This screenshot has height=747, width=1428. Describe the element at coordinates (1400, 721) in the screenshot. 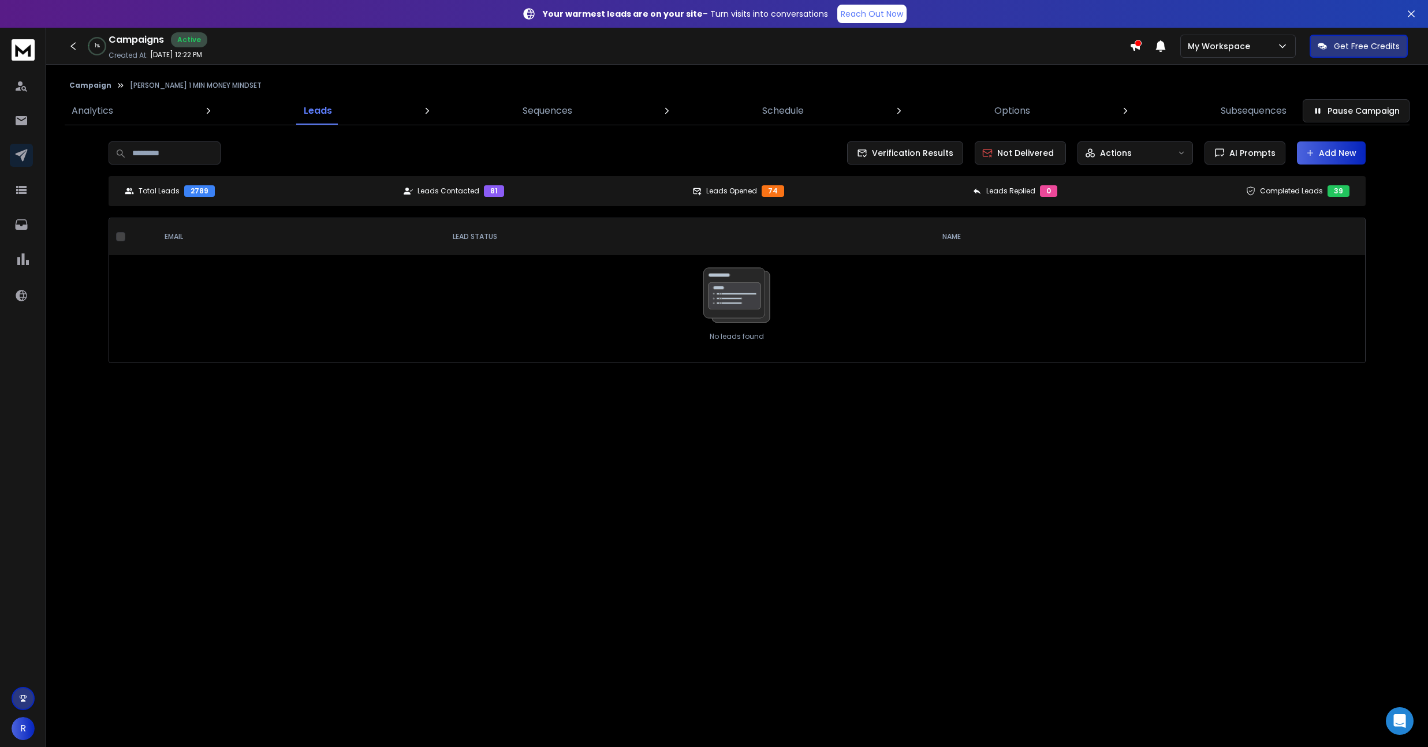

I see `div: Open Intercom Messenger` at that location.